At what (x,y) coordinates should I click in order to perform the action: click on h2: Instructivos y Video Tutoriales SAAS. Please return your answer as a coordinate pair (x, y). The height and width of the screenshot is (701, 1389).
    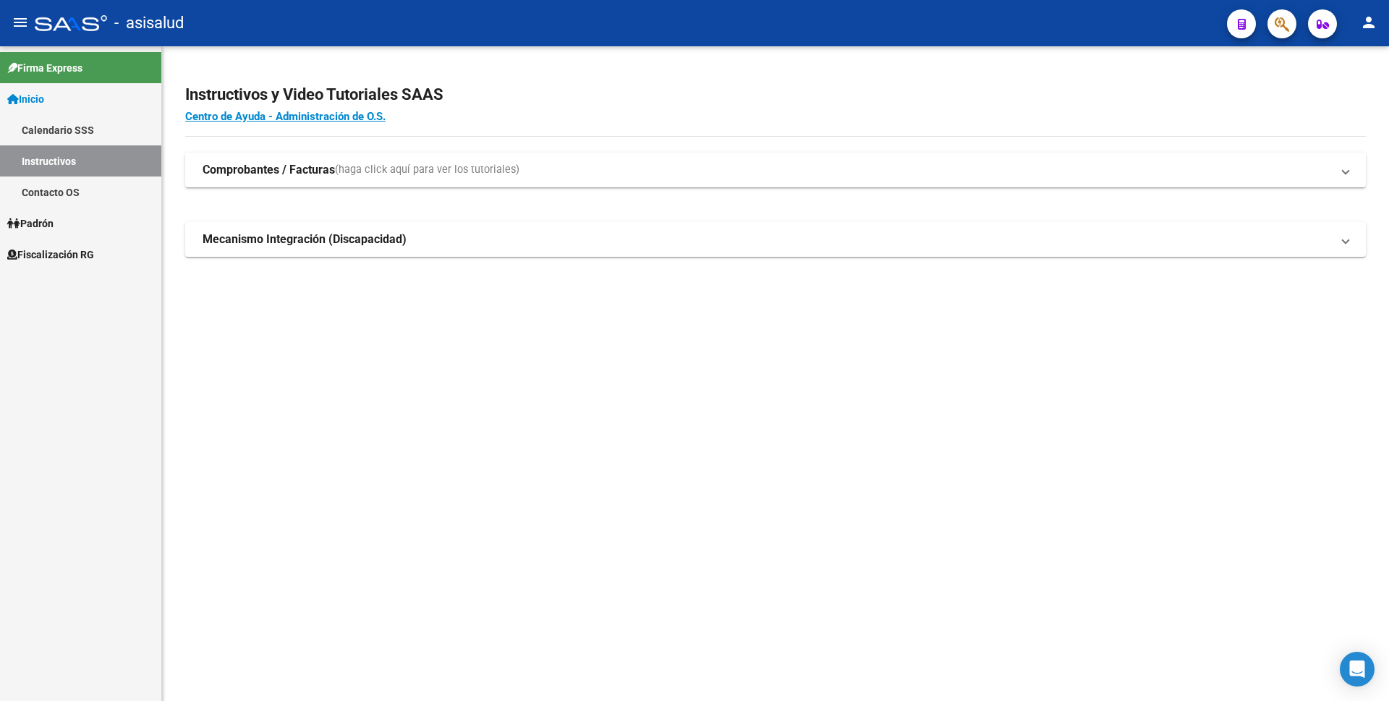
    Looking at the image, I should click on (775, 95).